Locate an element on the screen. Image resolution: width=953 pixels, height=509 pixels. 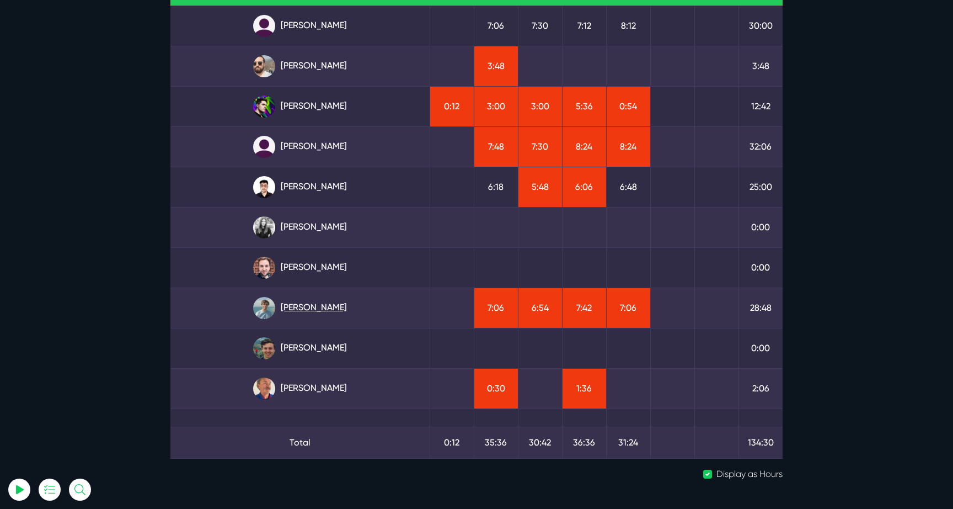
img: tfogtqcjwjterk6idyiu.jpg is located at coordinates (264, 268).